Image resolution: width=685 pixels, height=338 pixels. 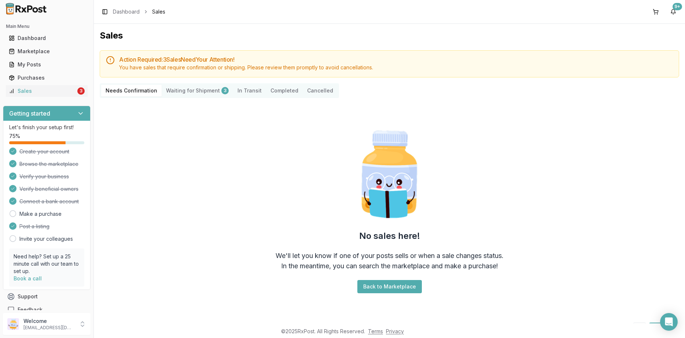 What do you see at coordinates (375, 331) in the screenshot?
I see `a: Terms` at bounding box center [375, 331].